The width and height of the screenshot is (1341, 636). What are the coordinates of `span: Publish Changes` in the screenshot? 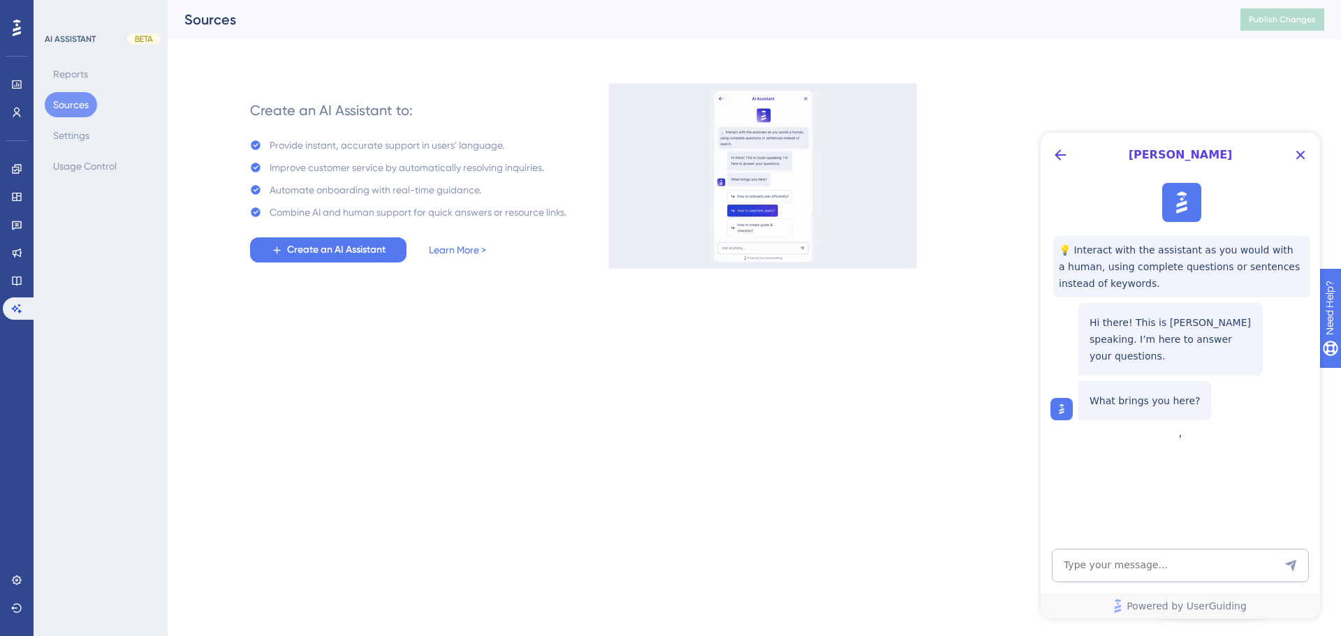 It's located at (1282, 20).